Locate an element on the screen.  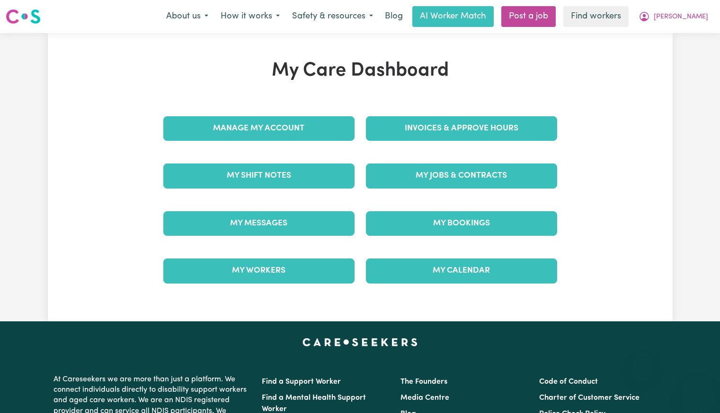
a: Media Centre is located at coordinates (424, 398).